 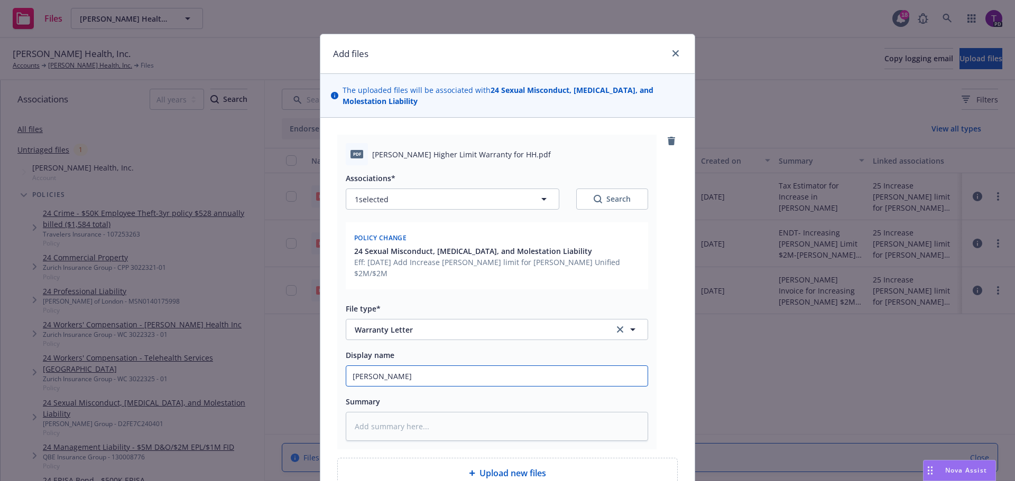 What do you see at coordinates (363, 309) in the screenshot?
I see `span: File type*` at bounding box center [363, 309].